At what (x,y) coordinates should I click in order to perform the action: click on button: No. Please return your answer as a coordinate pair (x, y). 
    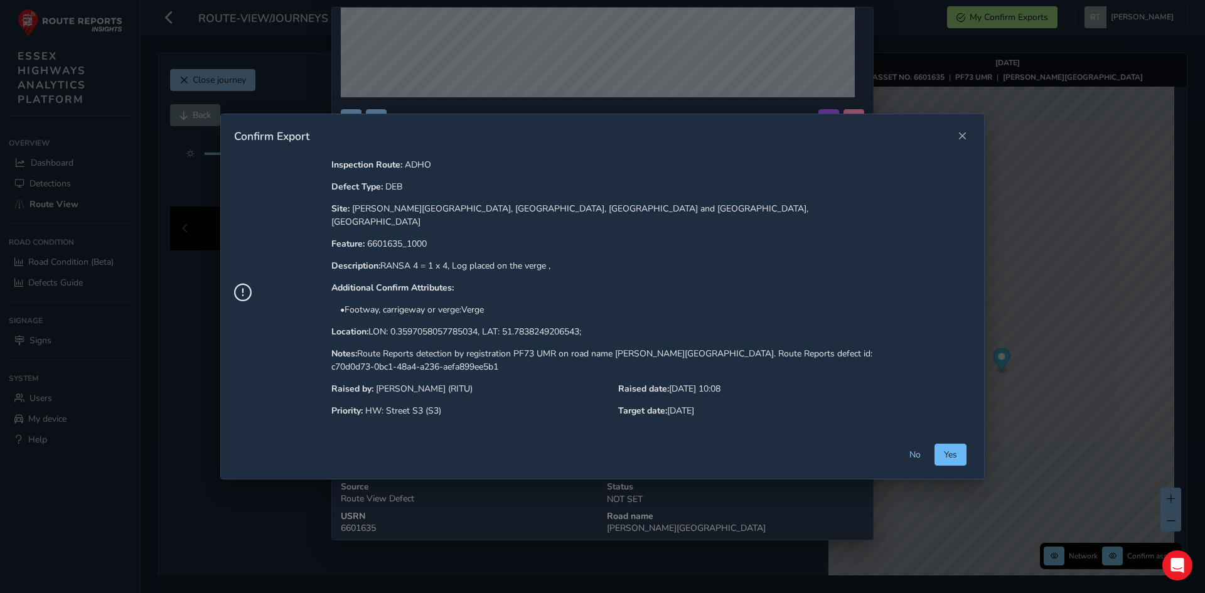
    Looking at the image, I should click on (915, 454).